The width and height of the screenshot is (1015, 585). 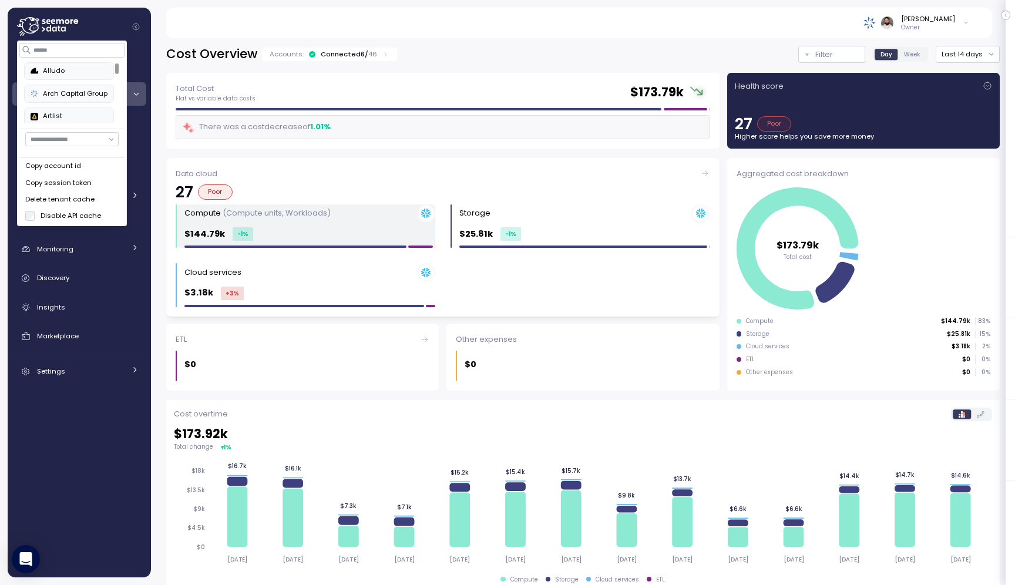 I want to click on tspan: $9.8k, so click(x=628, y=495).